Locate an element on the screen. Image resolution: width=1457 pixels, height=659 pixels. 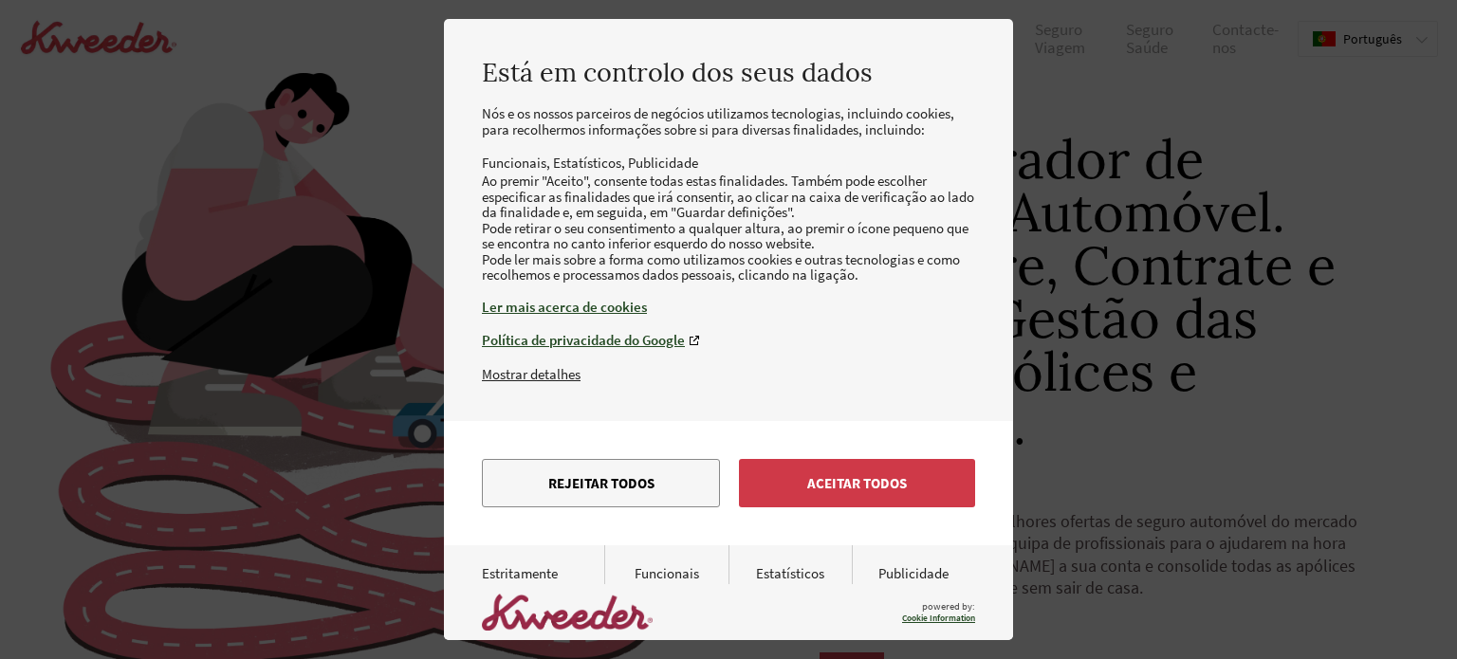
label: Funcionais is located at coordinates (667, 607).